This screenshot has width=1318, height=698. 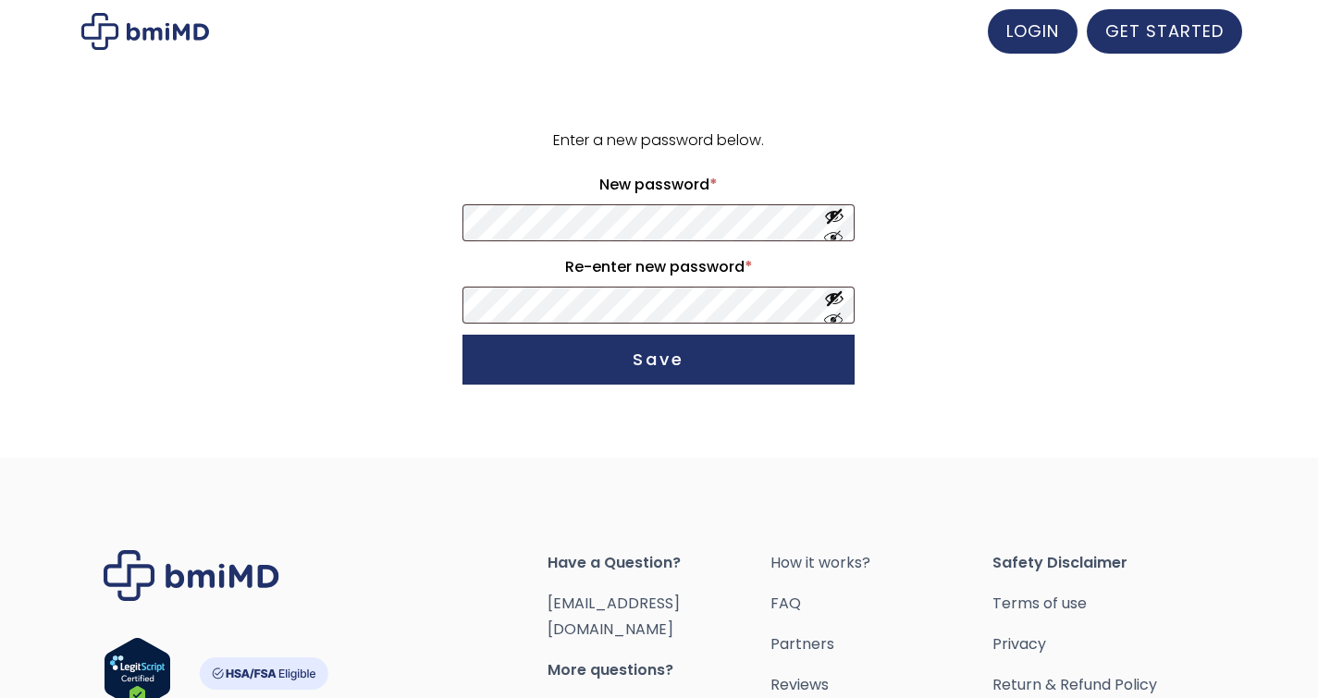 I want to click on a: LOGIN, so click(x=1032, y=31).